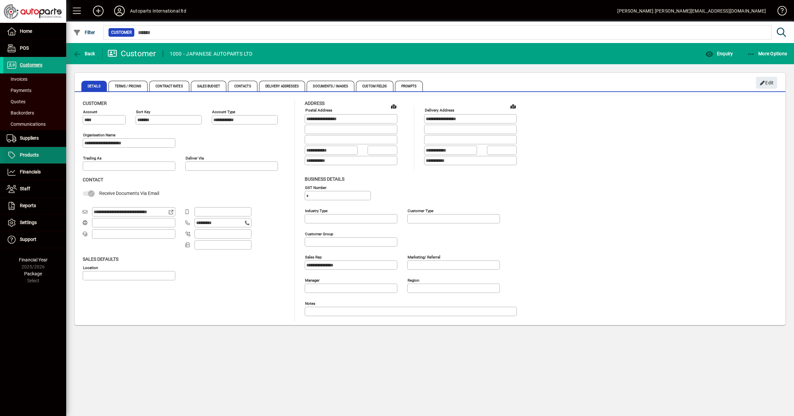 The height and width of the screenshot is (416, 794). What do you see at coordinates (119, 11) in the screenshot?
I see `button: Profile` at bounding box center [119, 11].